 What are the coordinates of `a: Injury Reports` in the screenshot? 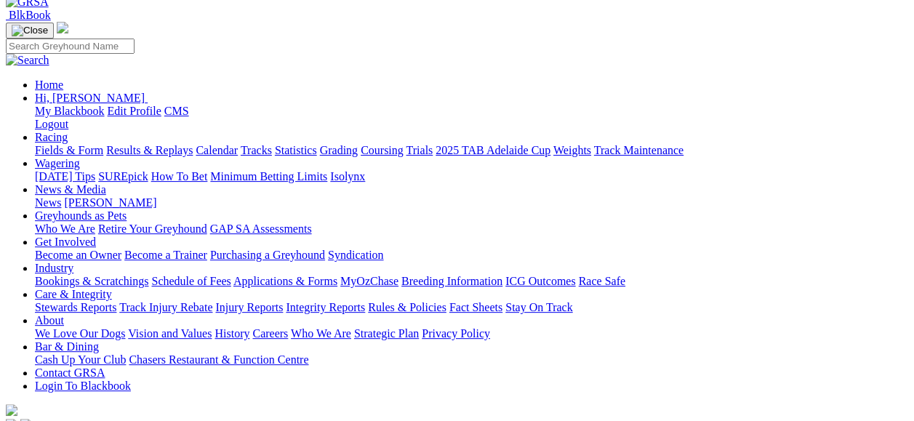 It's located at (249, 307).